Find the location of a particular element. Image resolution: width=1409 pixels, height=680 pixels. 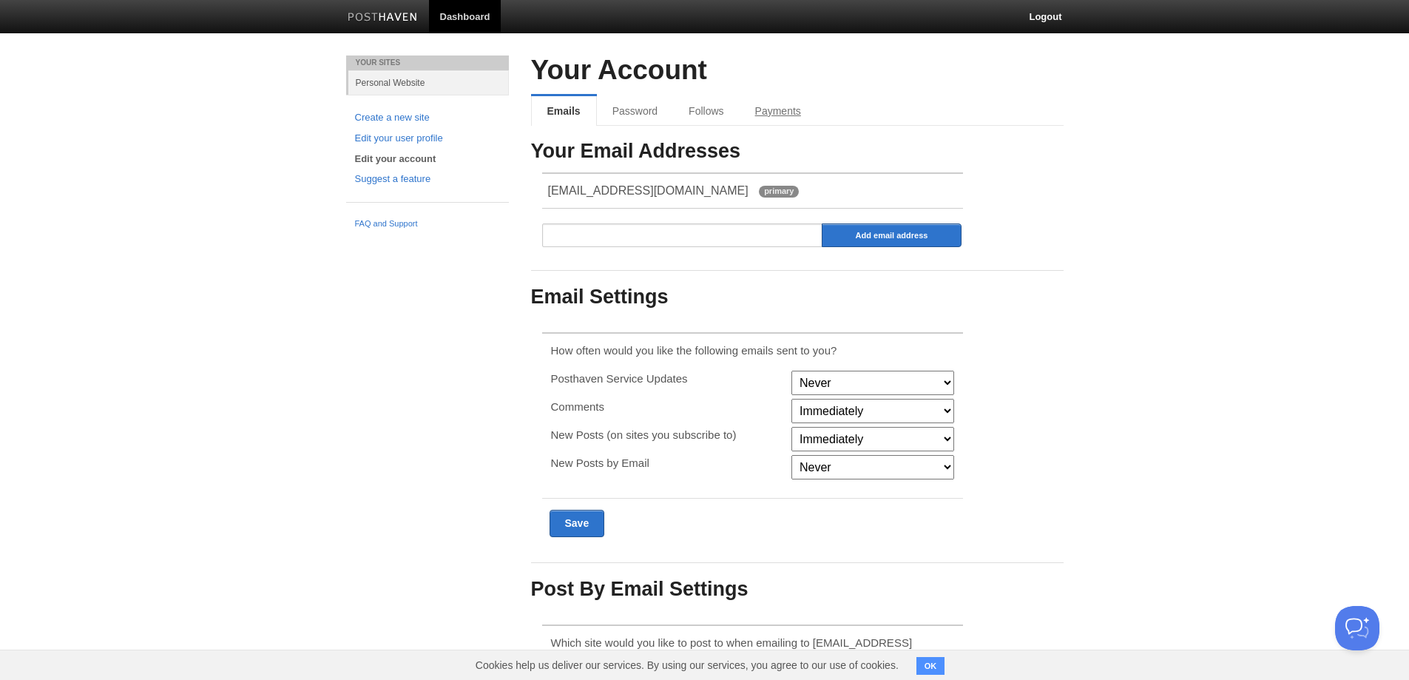

img: Posthaven-bar is located at coordinates (382, 18).